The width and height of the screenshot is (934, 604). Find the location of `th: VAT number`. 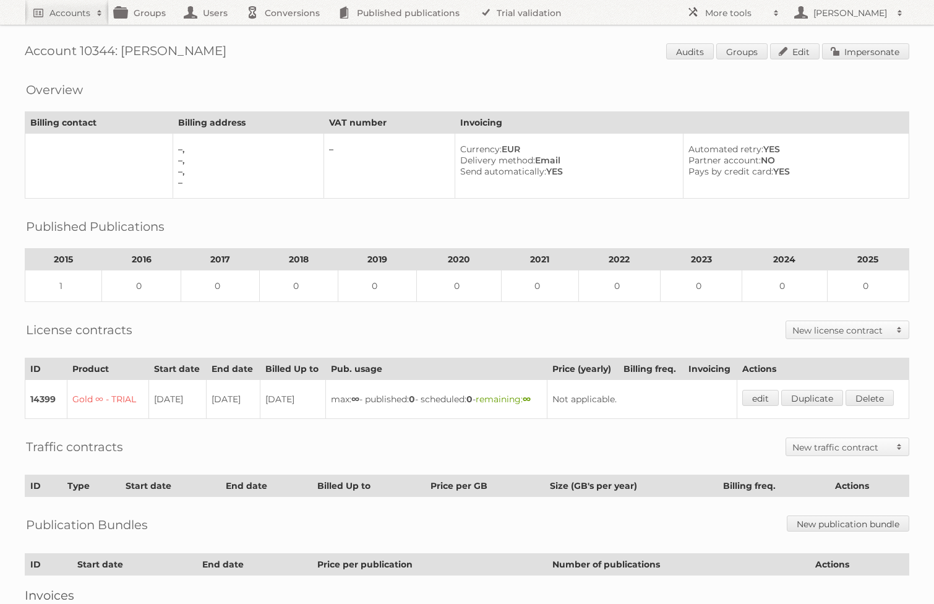

th: VAT number is located at coordinates (389, 123).